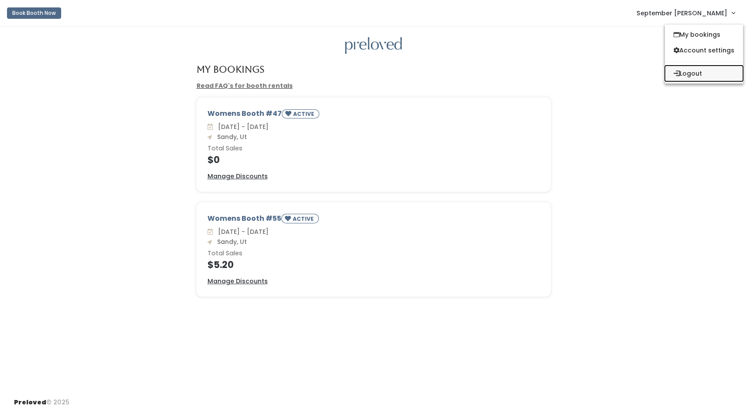 The width and height of the screenshot is (747, 414). Describe the element at coordinates (373, 159) in the screenshot. I see `h4: $0` at that location.